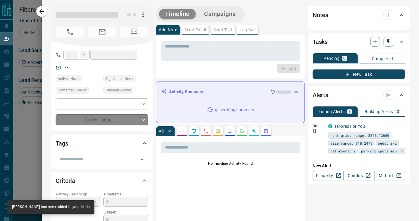 Image resolution: width=419 pixels, height=221 pixels. I want to click on a: Mr.Loft, so click(390, 176).